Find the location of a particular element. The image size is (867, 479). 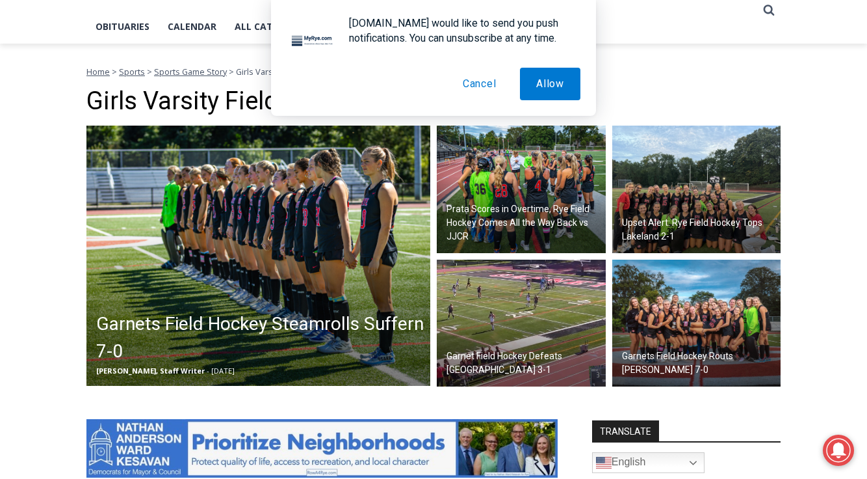

div: Co-sponsored by Westchester County Parks is located at coordinates (159, 72).